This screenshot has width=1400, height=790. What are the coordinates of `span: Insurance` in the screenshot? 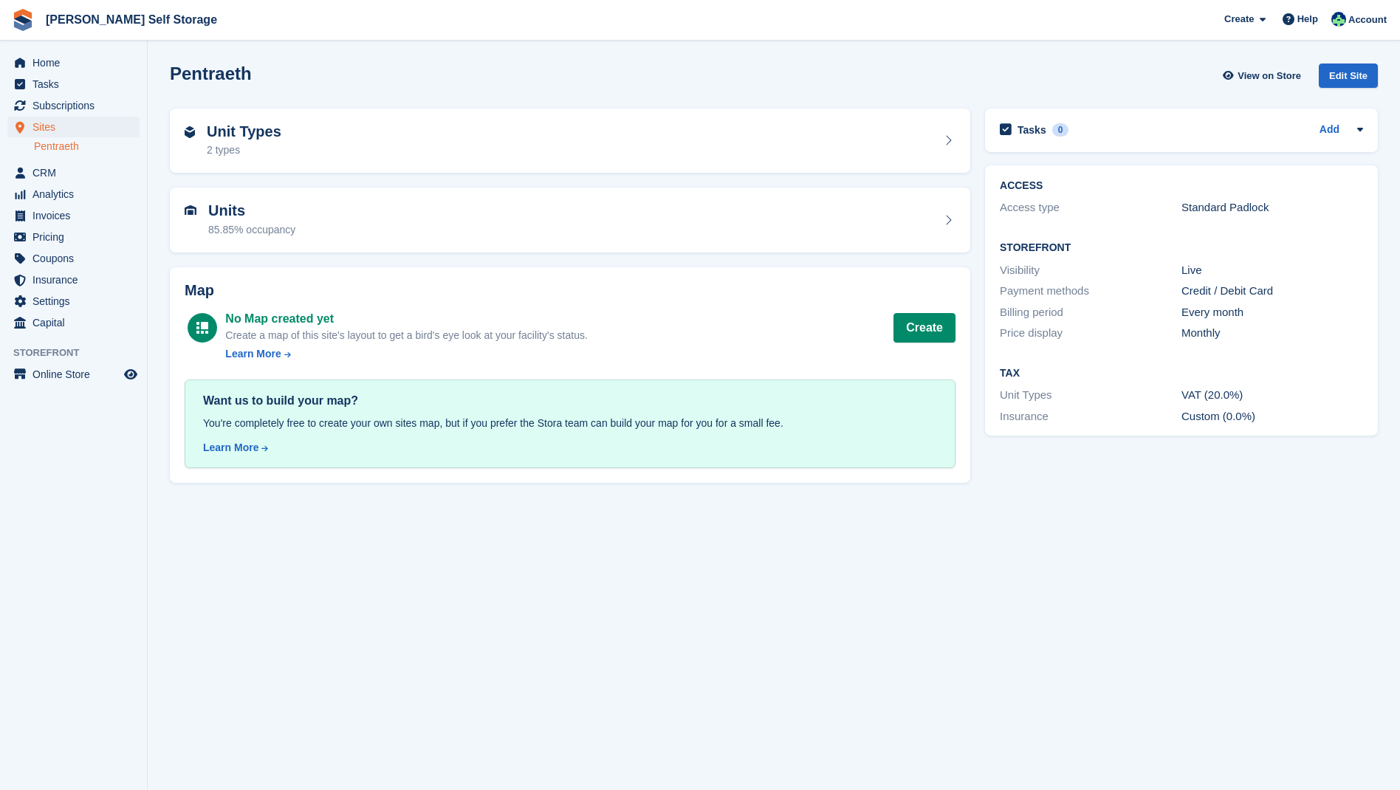 It's located at (77, 280).